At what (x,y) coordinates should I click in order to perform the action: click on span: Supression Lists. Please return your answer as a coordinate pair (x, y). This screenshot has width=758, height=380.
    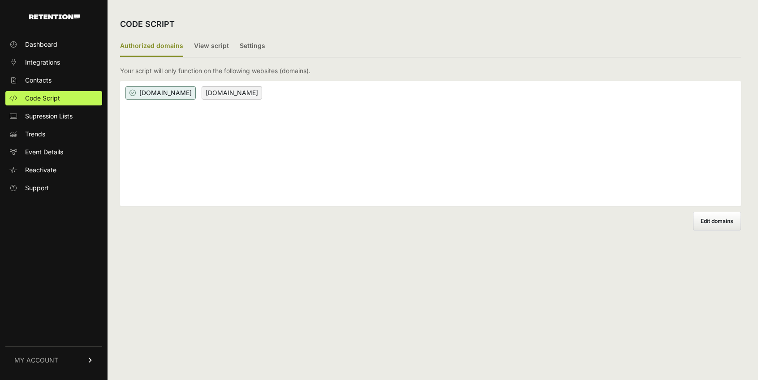
    Looking at the image, I should click on (49, 116).